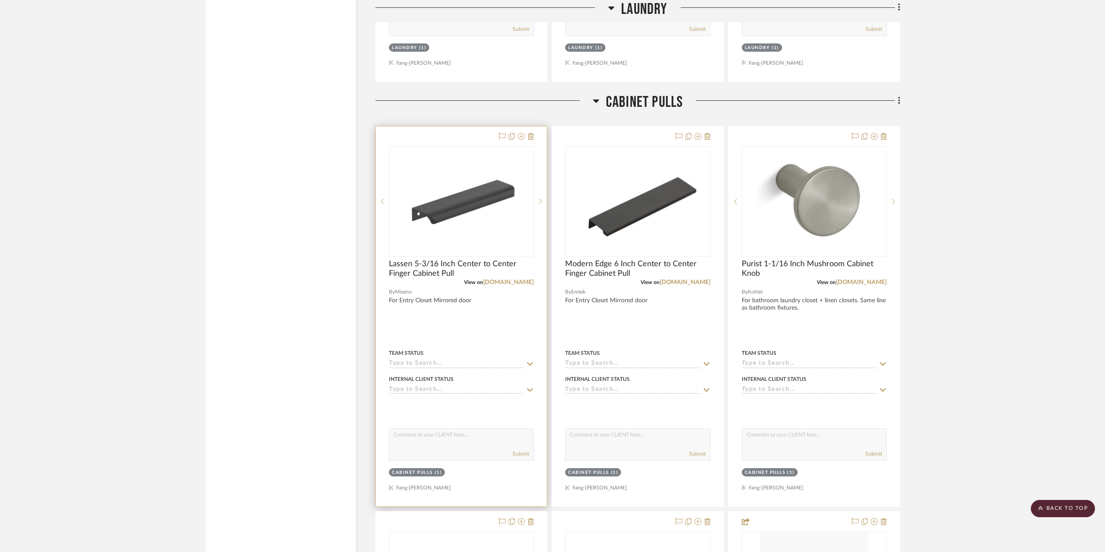 This screenshot has height=552, width=1105. I want to click on span: Cabinet Pulls, so click(645, 102).